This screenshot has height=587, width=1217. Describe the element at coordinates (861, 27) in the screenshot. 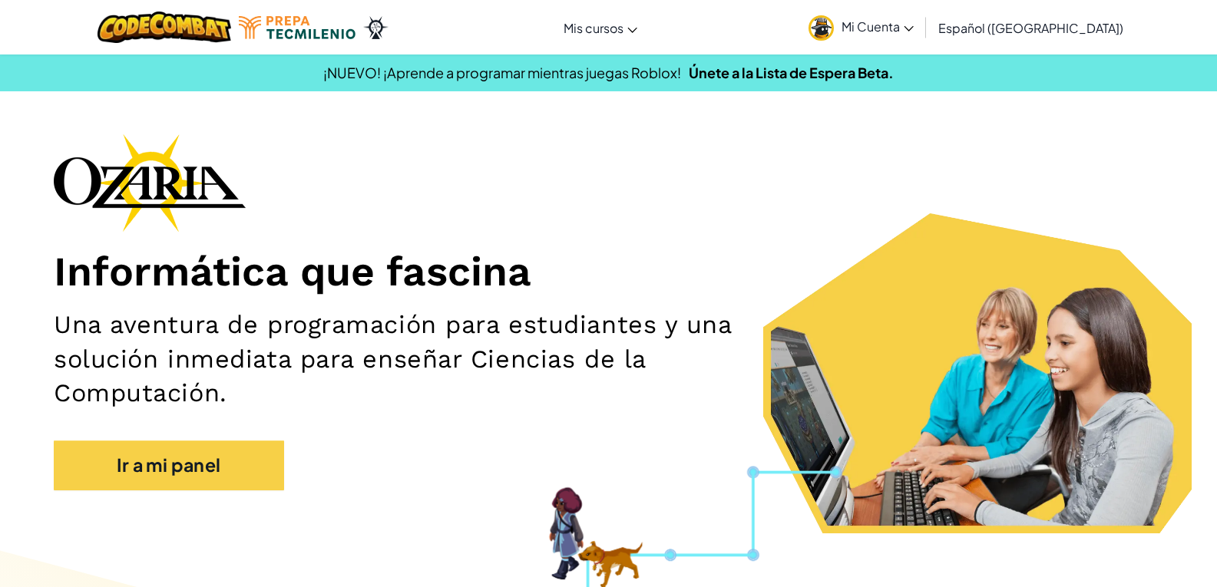

I see `a: Mi Cuenta` at that location.